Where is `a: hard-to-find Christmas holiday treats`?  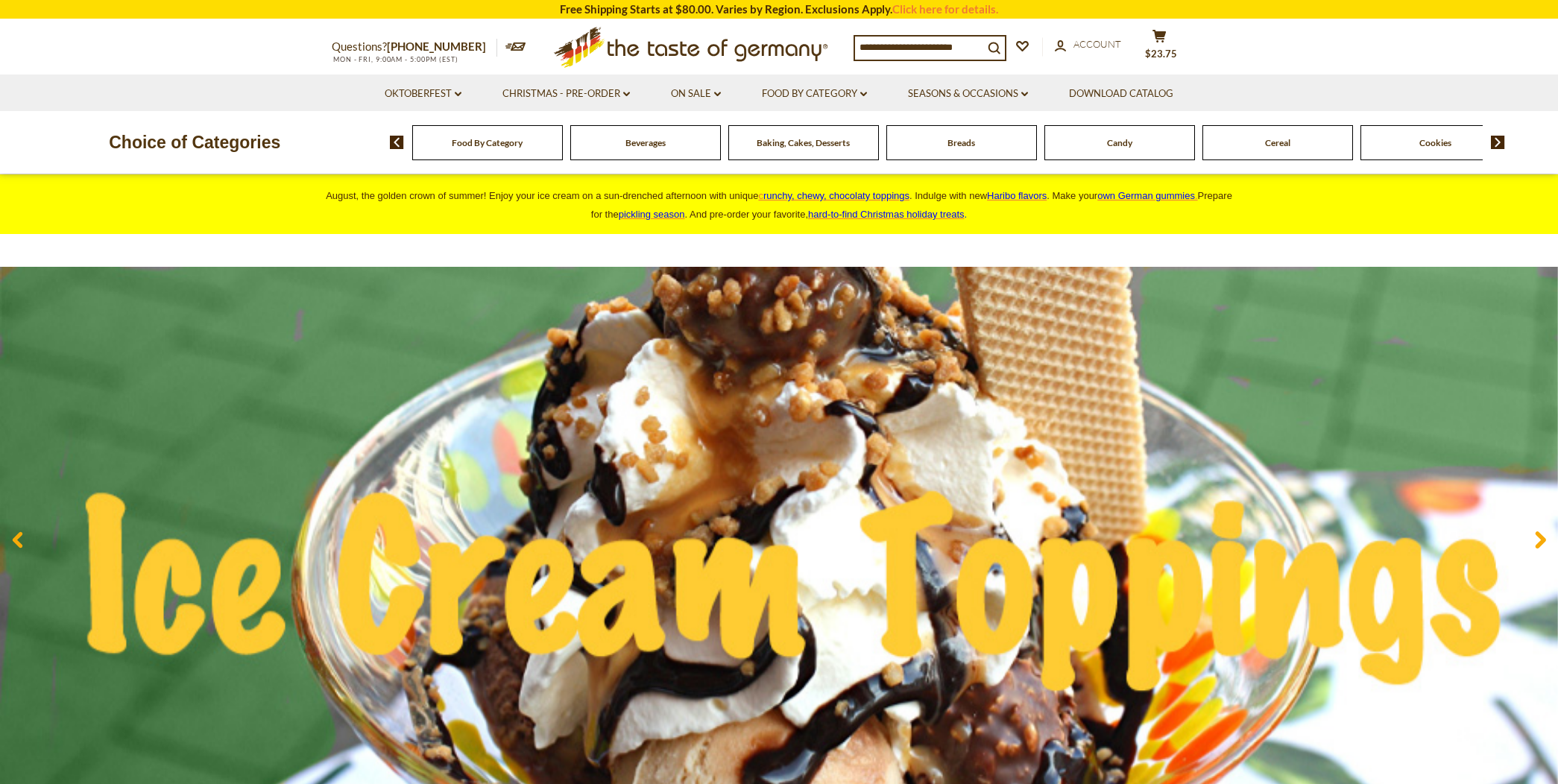 a: hard-to-find Christmas holiday treats is located at coordinates (887, 214).